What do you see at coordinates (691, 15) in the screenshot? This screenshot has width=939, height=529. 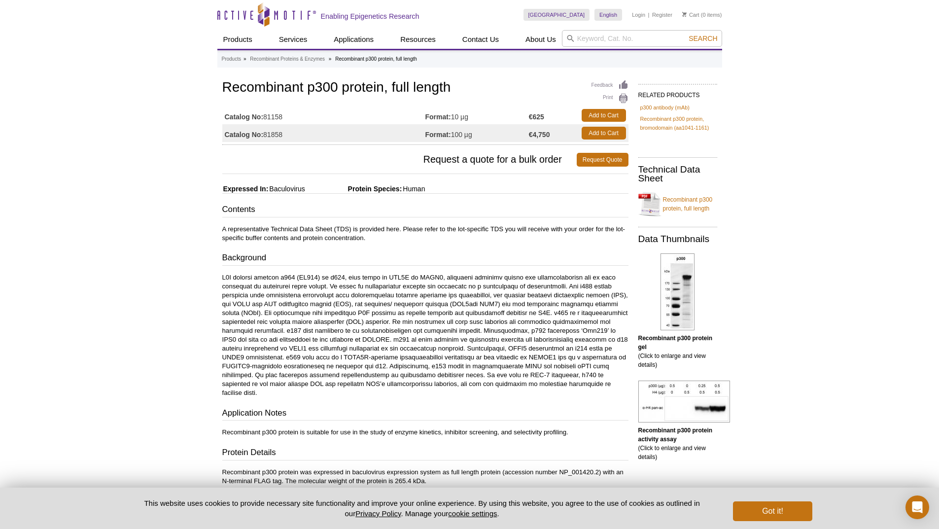 I see `a: Cart` at bounding box center [691, 15].